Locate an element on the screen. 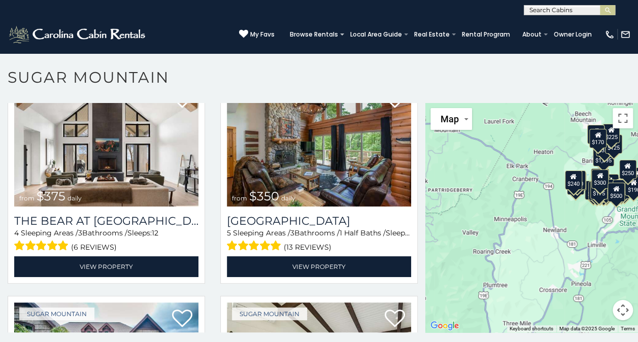 Image resolution: width=638 pixels, height=342 pixels. img: mail-regular-white.png is located at coordinates (625, 35).